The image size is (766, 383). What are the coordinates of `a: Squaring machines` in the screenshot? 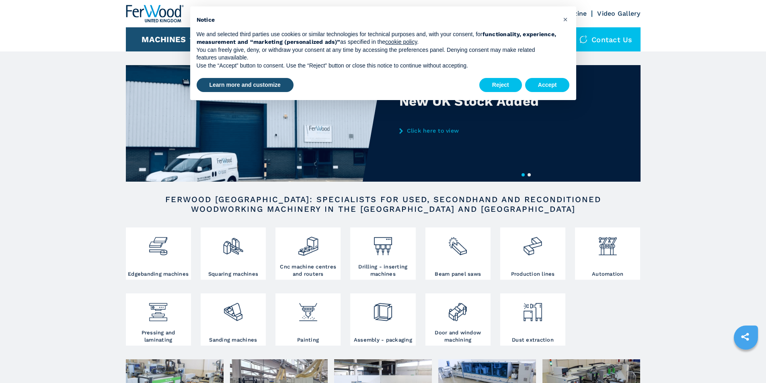 It's located at (233, 254).